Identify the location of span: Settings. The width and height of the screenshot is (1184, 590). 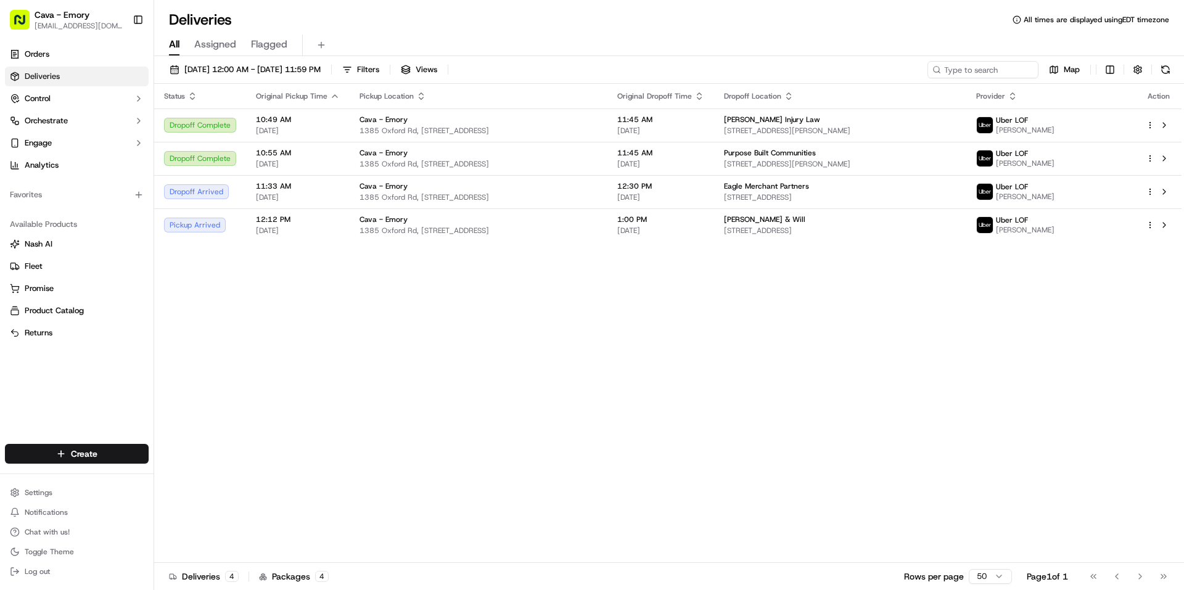
(38, 493).